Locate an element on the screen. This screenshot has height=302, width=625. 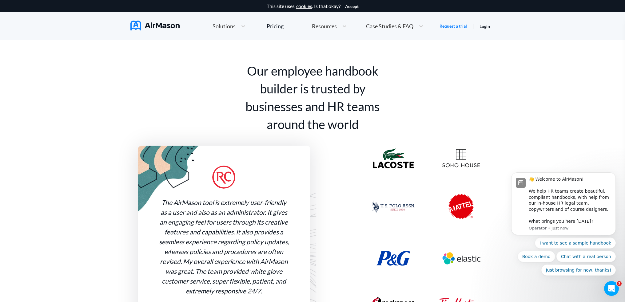
div: Quick reply options is located at coordinates (61, 131).